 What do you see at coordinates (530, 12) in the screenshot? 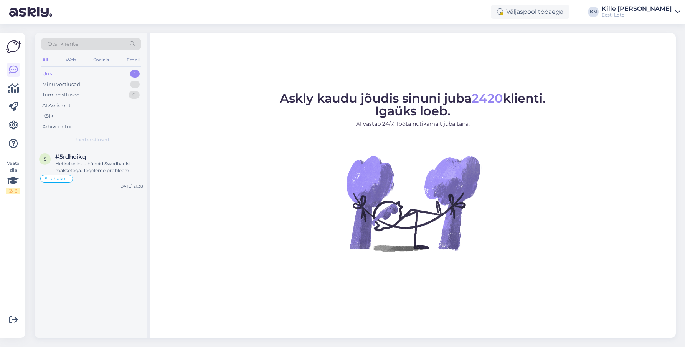
I see `div: Väljaspool tööaega` at bounding box center [530, 12].